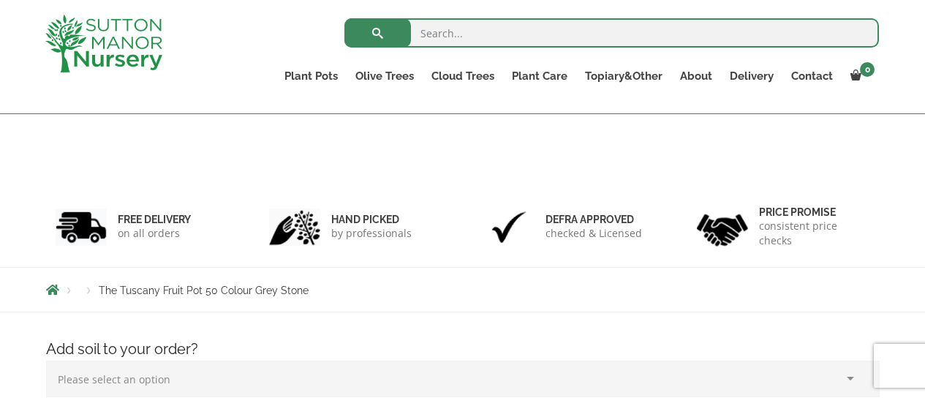  What do you see at coordinates (594, 233) in the screenshot?
I see `p: checked & Licensed` at bounding box center [594, 233].